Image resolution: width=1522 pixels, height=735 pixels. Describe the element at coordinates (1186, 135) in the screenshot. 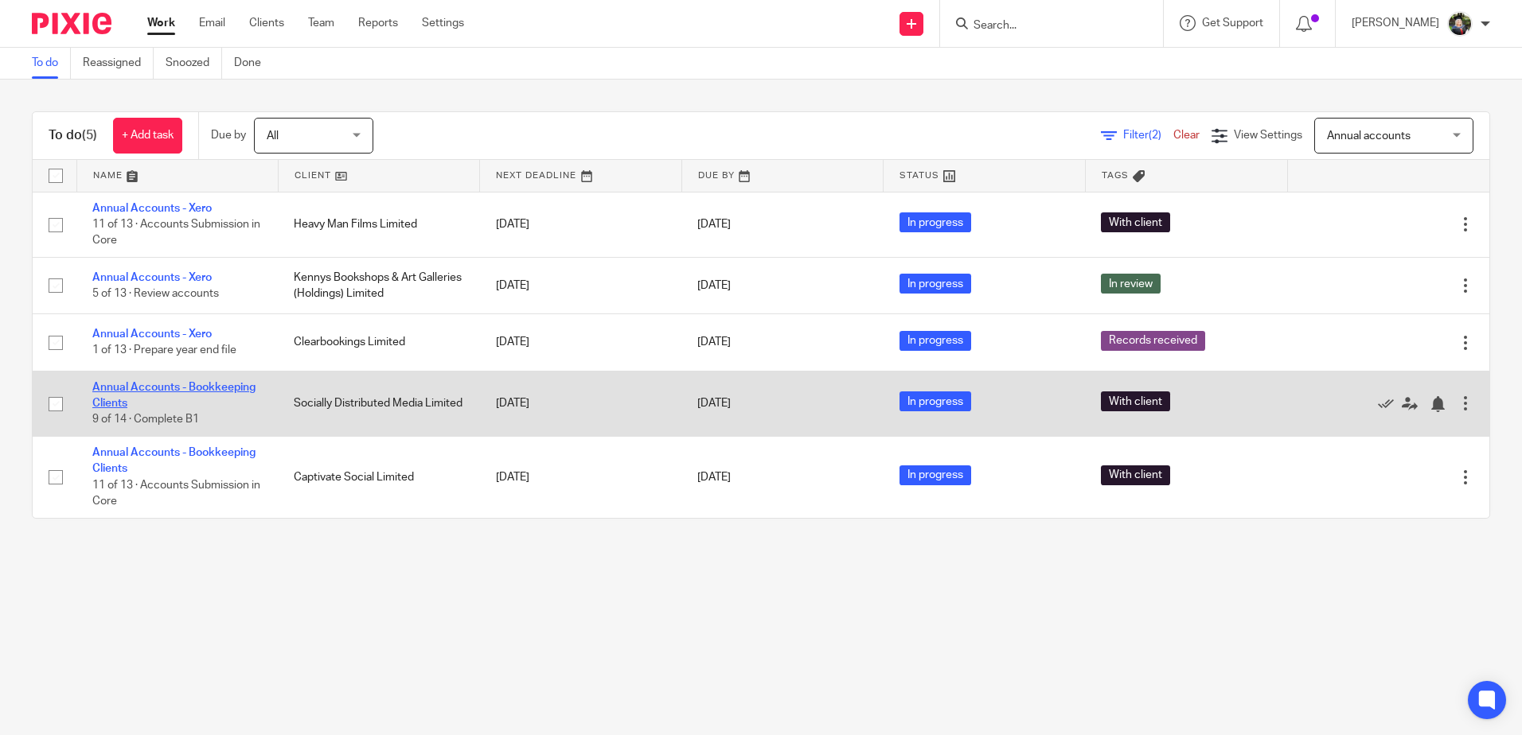

I see `a: Clear` at that location.